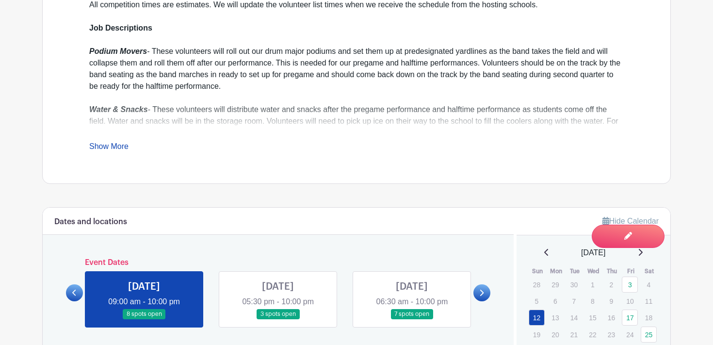 The width and height of the screenshot is (713, 345). Describe the element at coordinates (612, 271) in the screenshot. I see `th: Thu` at that location.